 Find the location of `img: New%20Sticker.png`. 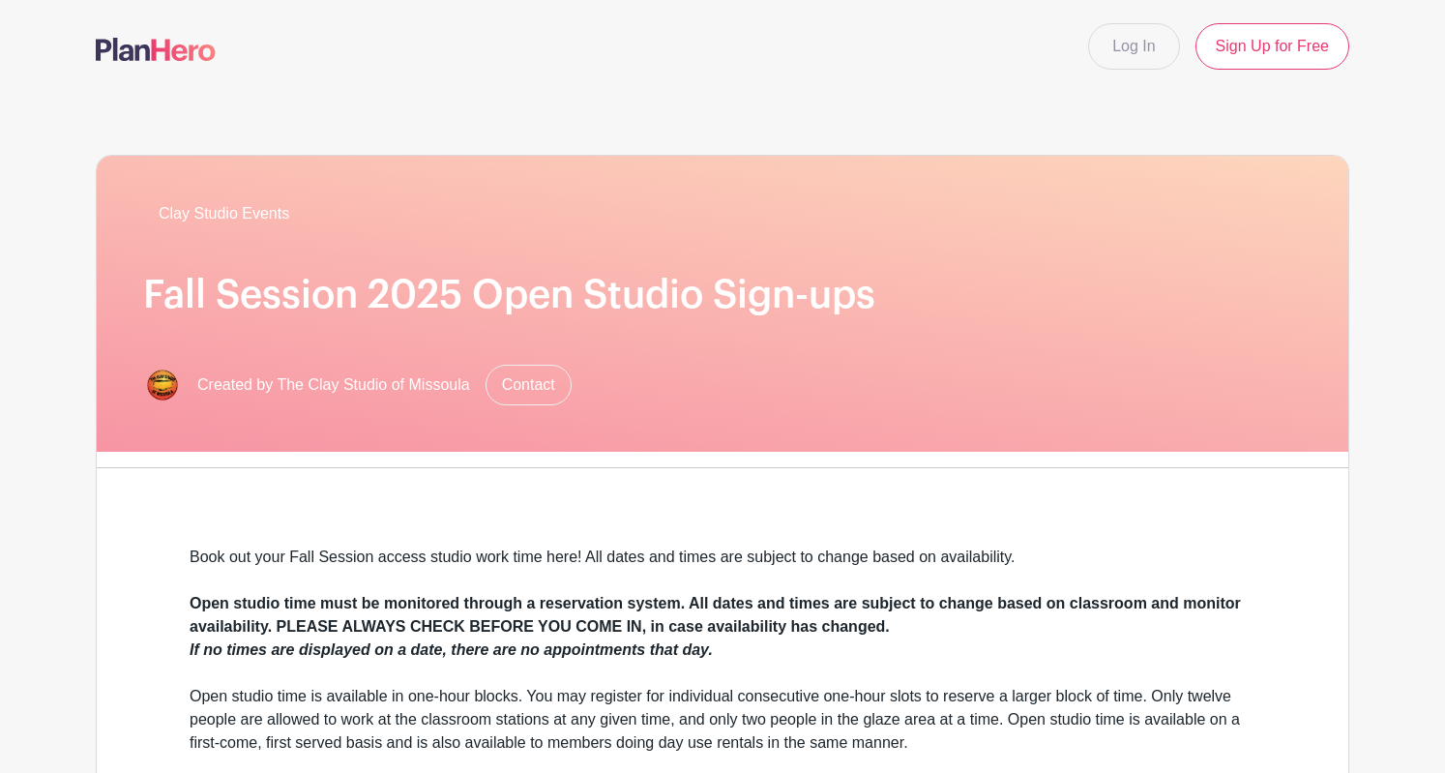

img: New%20Sticker.png is located at coordinates (162, 385).